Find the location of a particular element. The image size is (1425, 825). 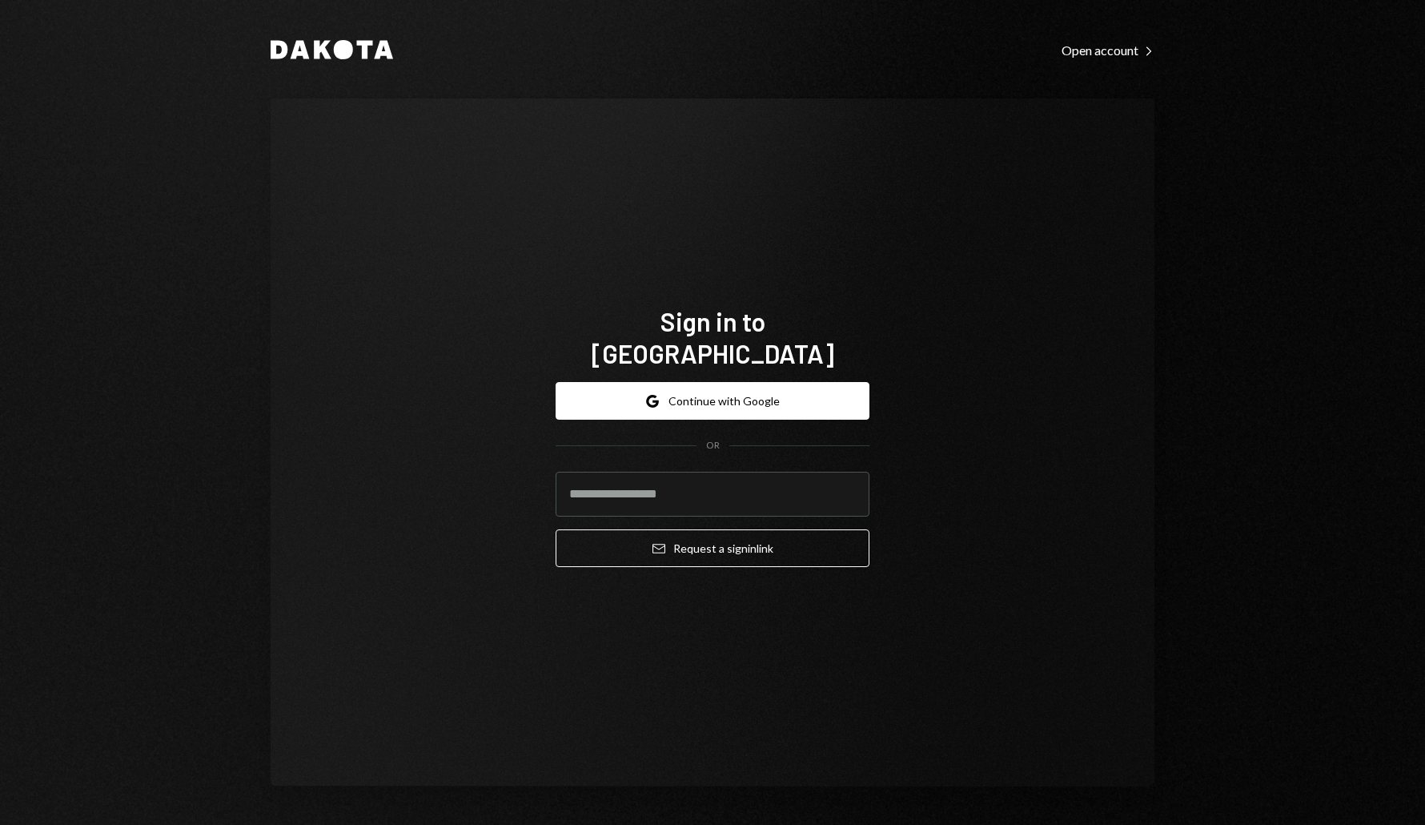

div: OR is located at coordinates (713, 445).